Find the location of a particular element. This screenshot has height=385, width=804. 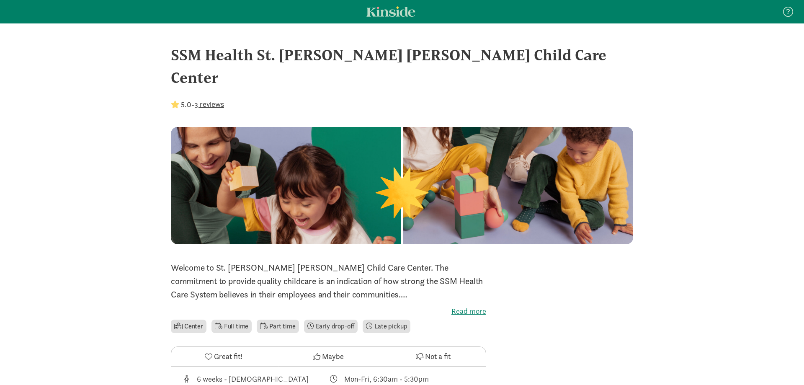

strong: 5.0 is located at coordinates (186, 104).